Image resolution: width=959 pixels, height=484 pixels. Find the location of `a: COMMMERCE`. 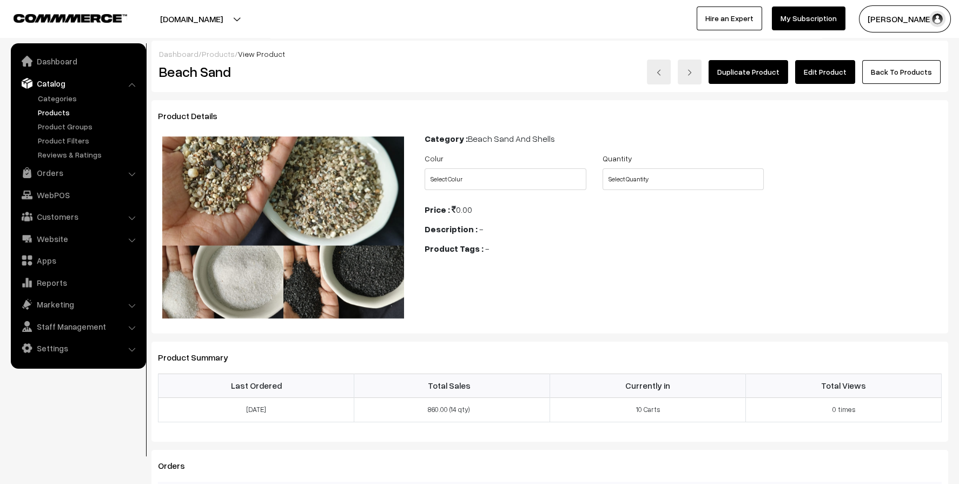

a: COMMMERCE is located at coordinates (61, 17).